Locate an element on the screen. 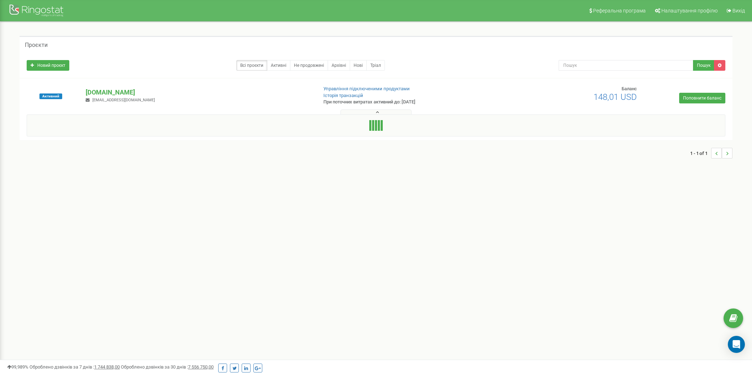  a: Нові is located at coordinates (358, 65).